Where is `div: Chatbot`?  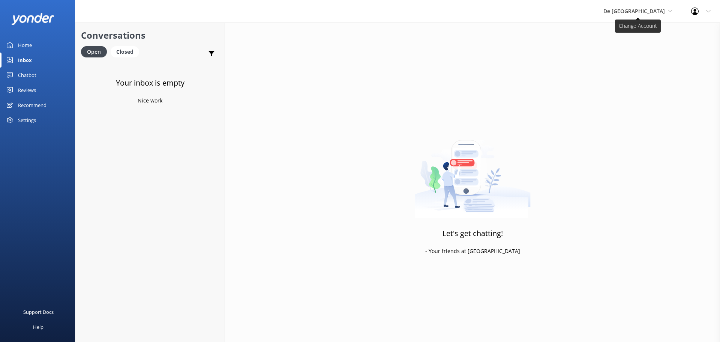
div: Chatbot is located at coordinates (27, 75).